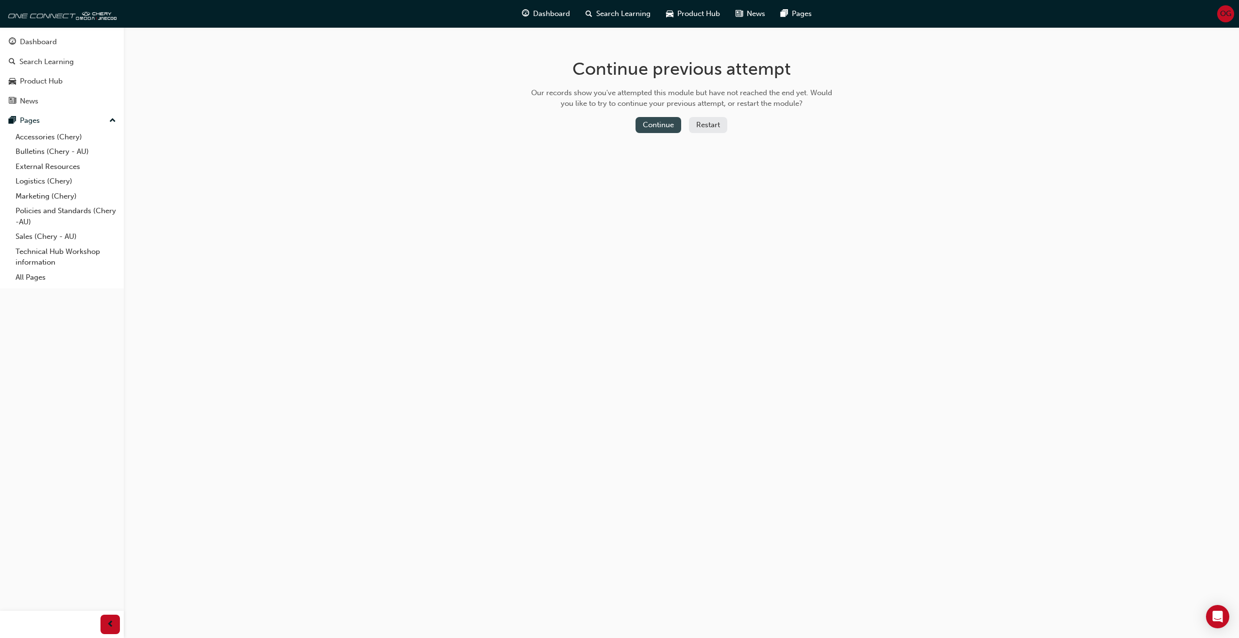 The width and height of the screenshot is (1239, 638). I want to click on a: Search Learning, so click(62, 62).